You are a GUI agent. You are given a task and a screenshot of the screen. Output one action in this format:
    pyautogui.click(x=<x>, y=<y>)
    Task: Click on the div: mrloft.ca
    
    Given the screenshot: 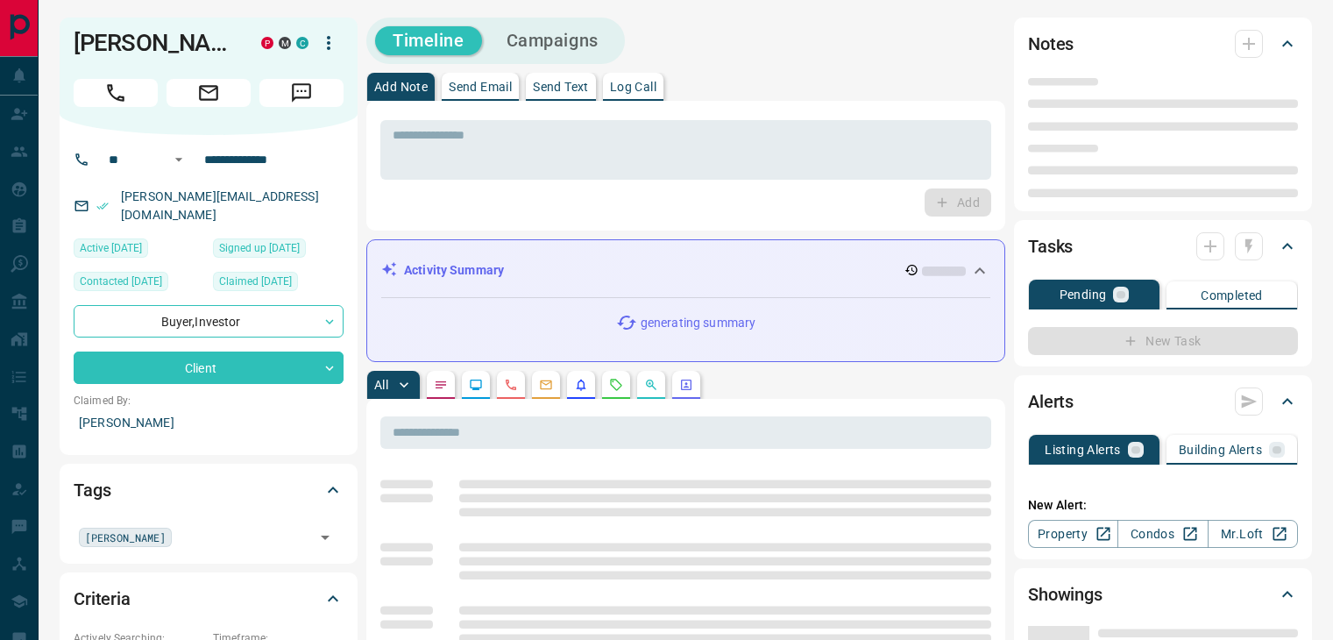 What is the action you would take?
    pyautogui.click(x=285, y=43)
    